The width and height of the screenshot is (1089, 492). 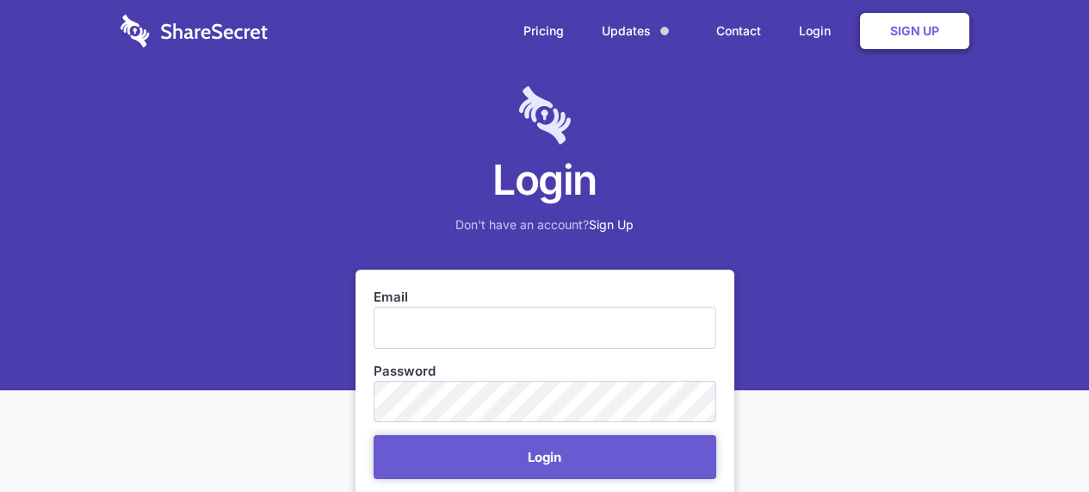 I want to click on a: Login, so click(x=819, y=31).